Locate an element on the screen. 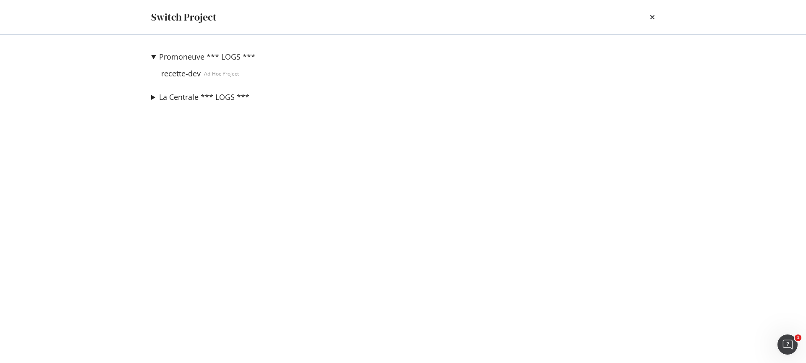 This screenshot has height=363, width=806. div: times is located at coordinates (652, 17).